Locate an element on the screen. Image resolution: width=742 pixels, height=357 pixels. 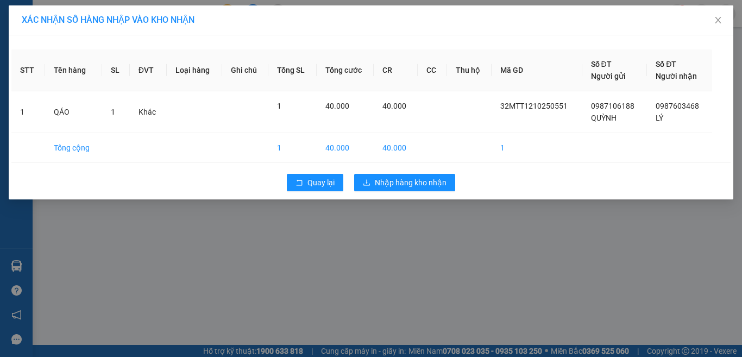
span: LÝ is located at coordinates (659, 118).